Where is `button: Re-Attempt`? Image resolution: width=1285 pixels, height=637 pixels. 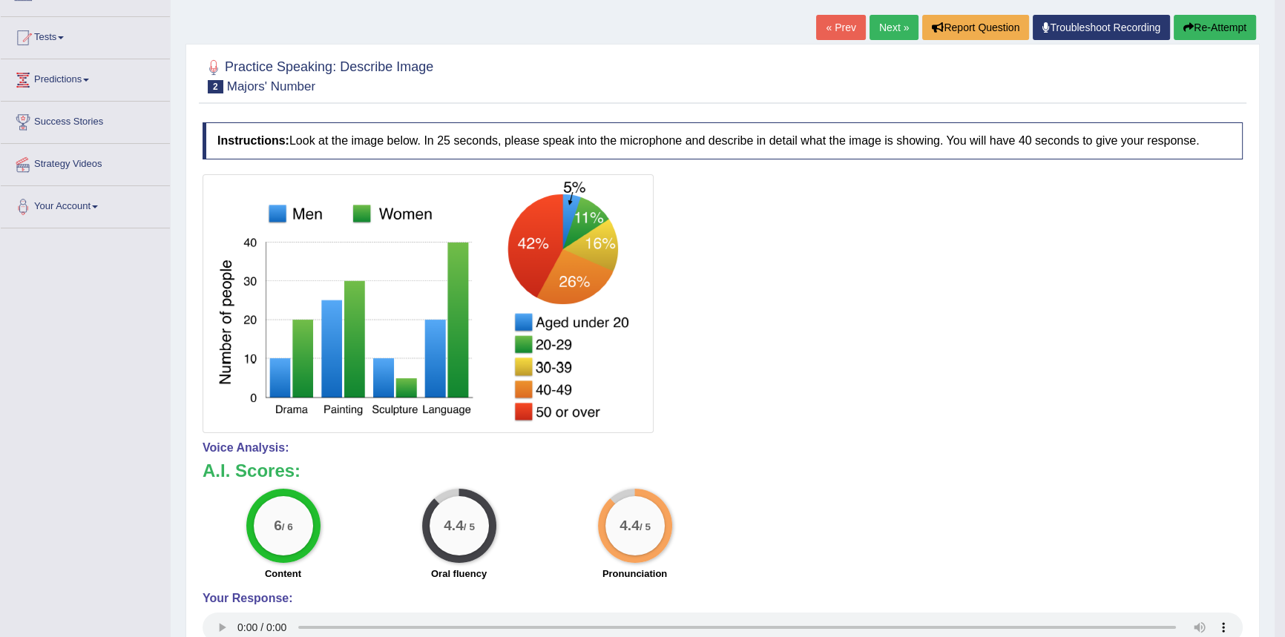 button: Re-Attempt is located at coordinates (1214, 27).